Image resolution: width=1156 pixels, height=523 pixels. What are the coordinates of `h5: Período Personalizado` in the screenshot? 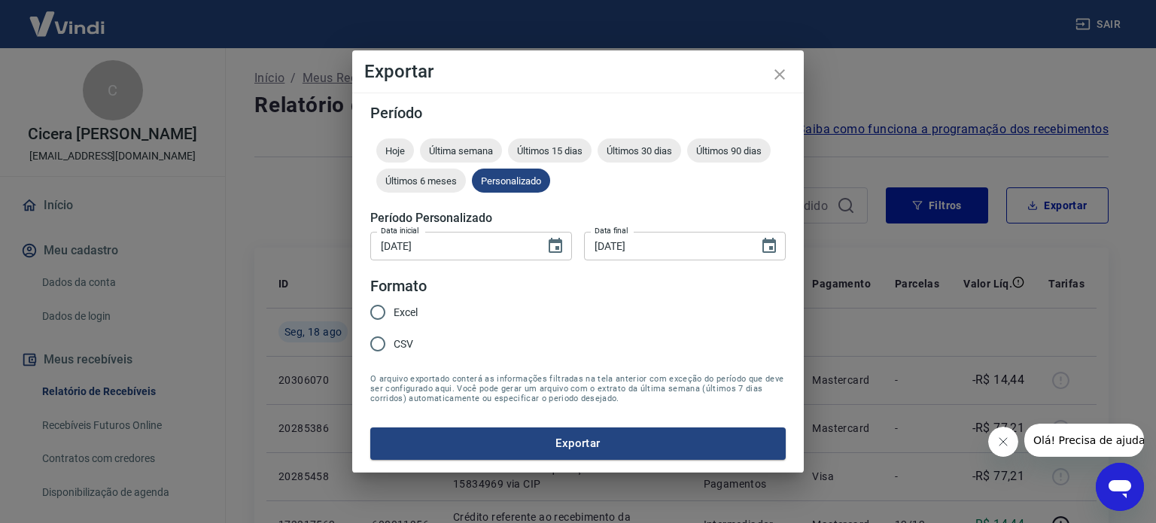 It's located at (578, 218).